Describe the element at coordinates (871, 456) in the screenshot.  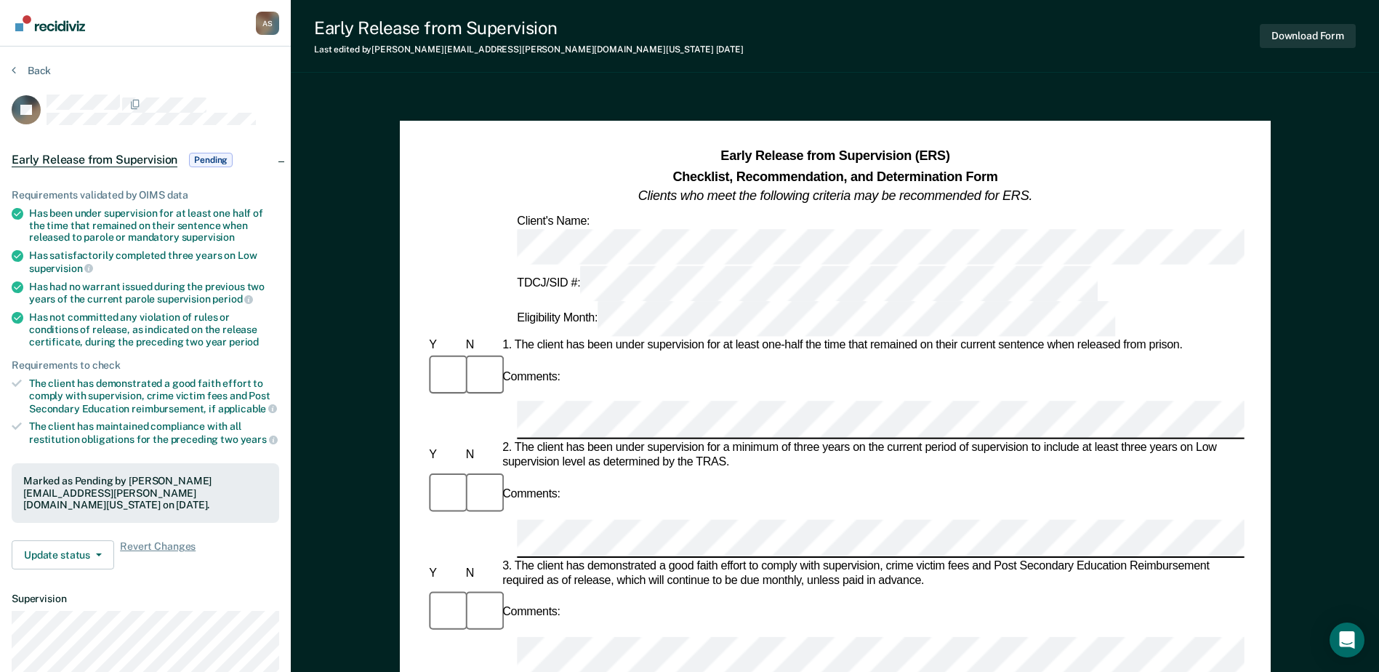
I see `div: 2. The client has been under supervision for a minimum of three years on the current period of su...` at that location.